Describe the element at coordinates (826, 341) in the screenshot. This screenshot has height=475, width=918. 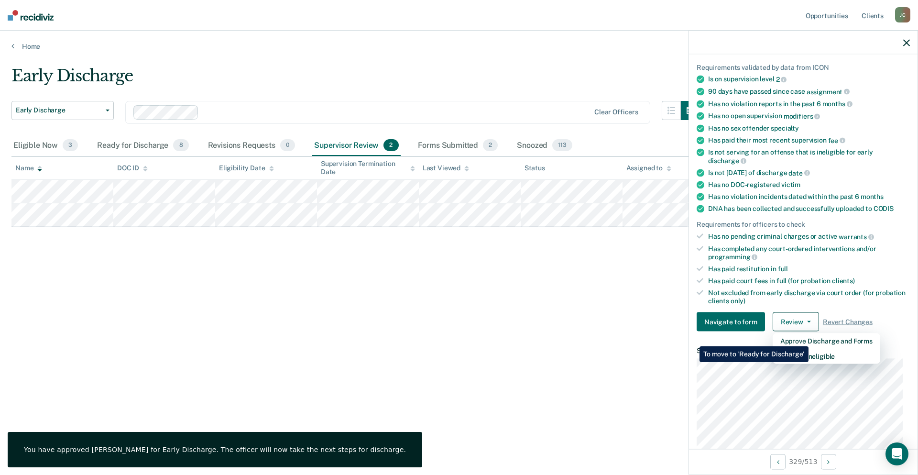
I see `button: Approve Discharge and Forms` at that location.